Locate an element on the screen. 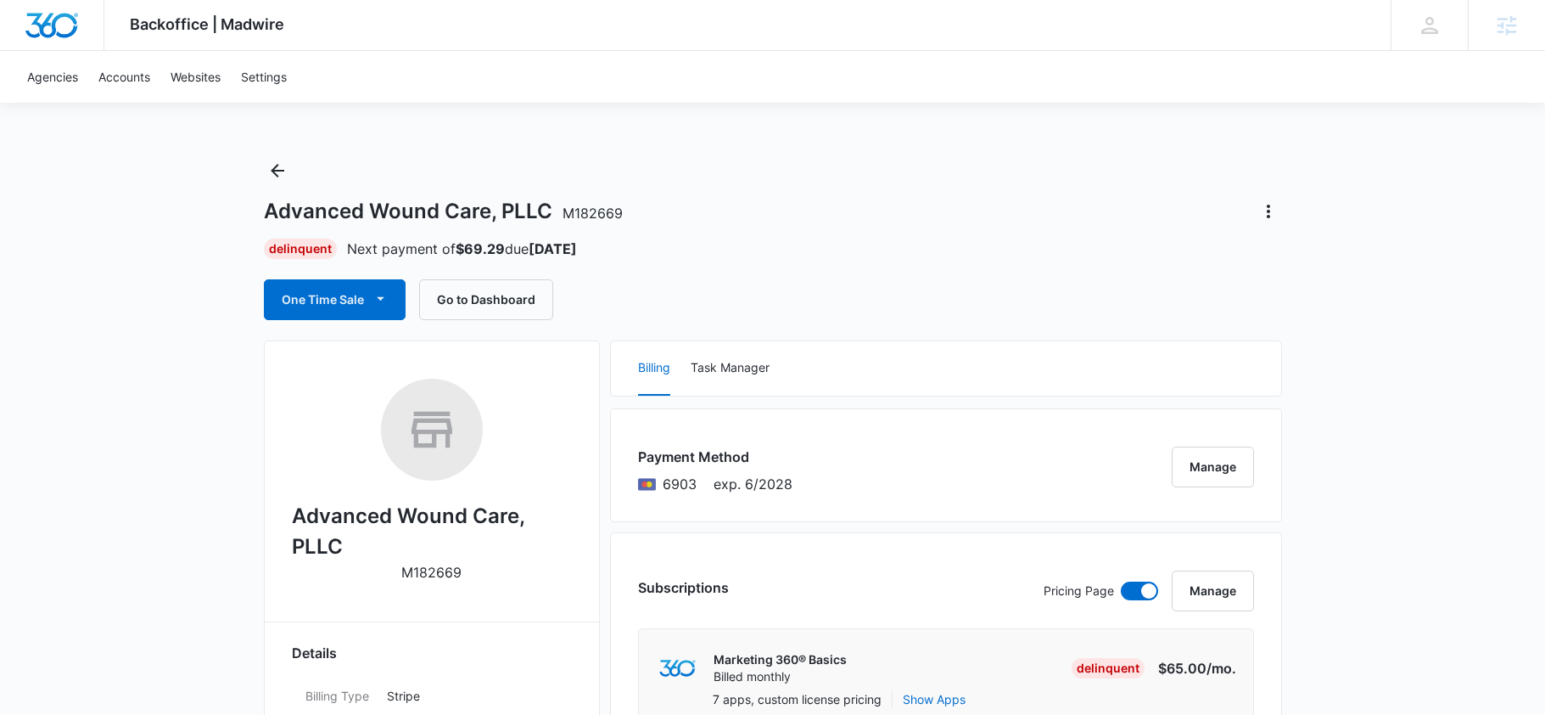 The height and width of the screenshot is (715, 1545). button: One Time Sale is located at coordinates (334, 300).